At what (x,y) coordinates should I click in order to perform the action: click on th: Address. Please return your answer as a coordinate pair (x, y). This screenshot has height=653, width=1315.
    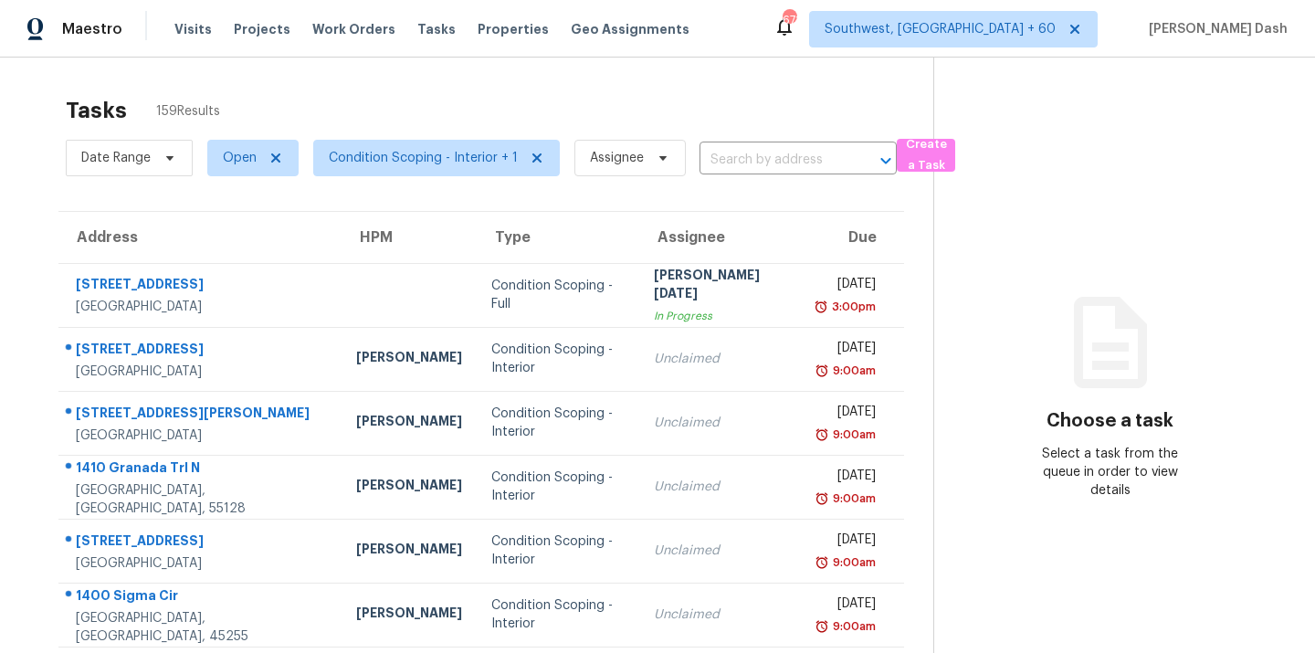
    Looking at the image, I should click on (200, 237).